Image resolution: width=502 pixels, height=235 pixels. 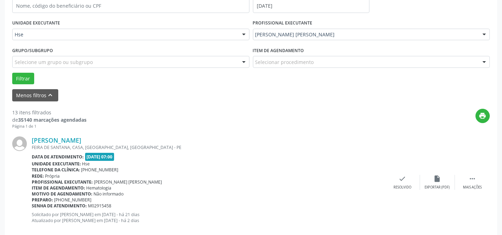 What do you see at coordinates (56, 163) in the screenshot?
I see `b: Unidade executante:` at bounding box center [56, 163].